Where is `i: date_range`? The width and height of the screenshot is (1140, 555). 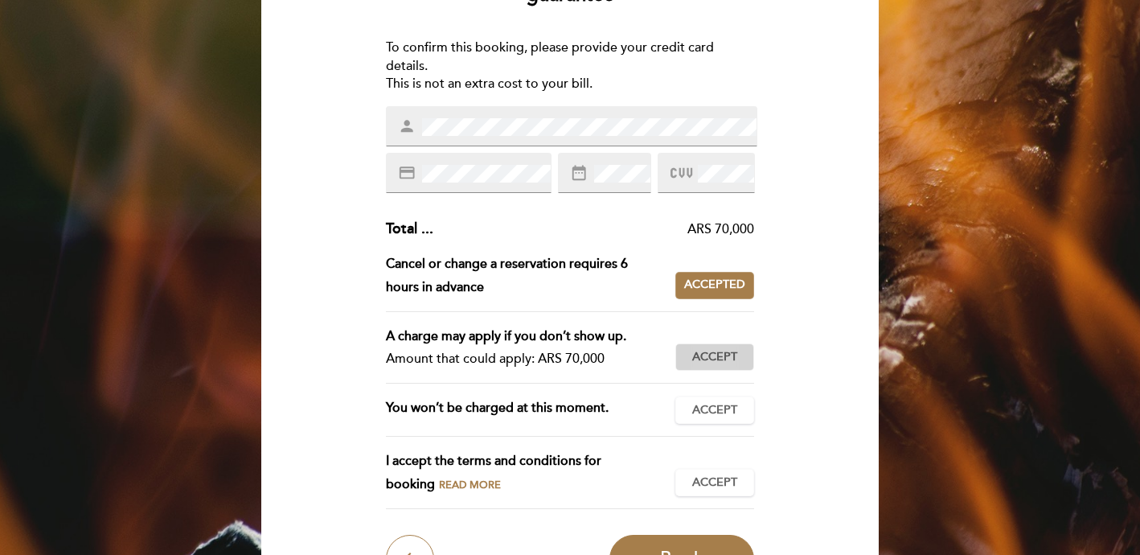
i: date_range is located at coordinates (579, 173).